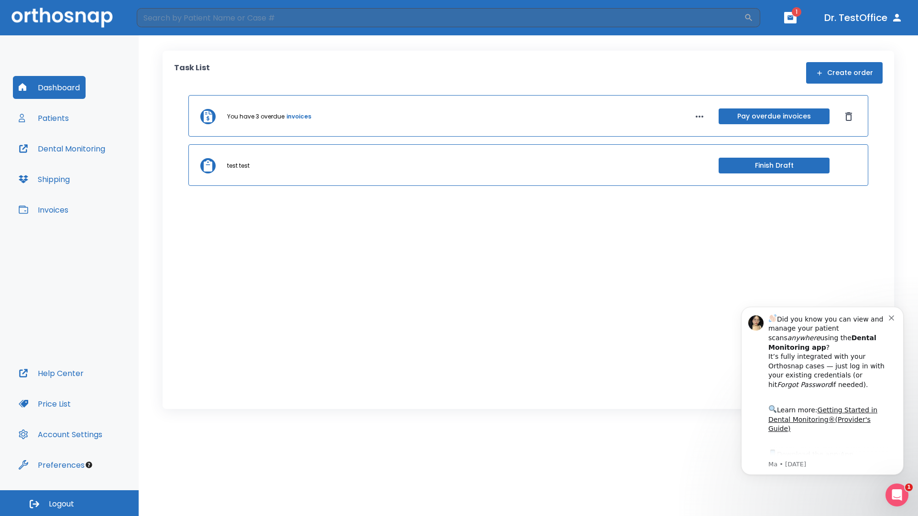 This screenshot has width=918, height=516. I want to click on i: Forgot Password, so click(77, 90).